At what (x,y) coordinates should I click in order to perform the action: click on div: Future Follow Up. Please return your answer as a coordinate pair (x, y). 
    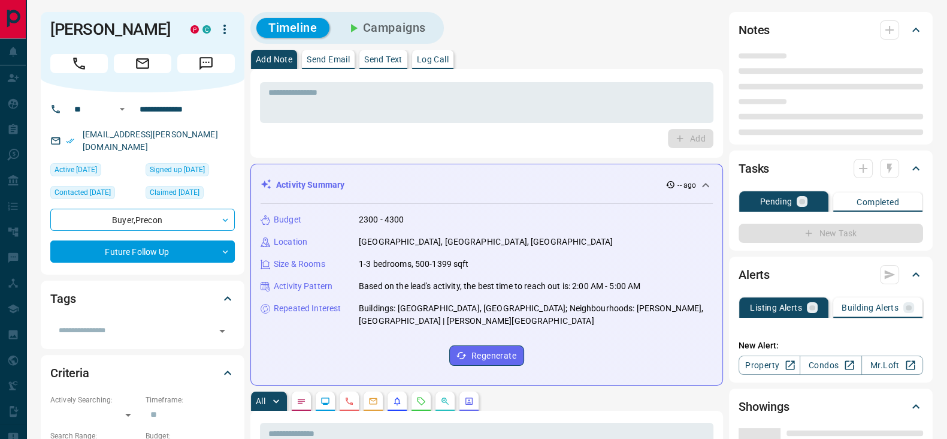
    Looking at the image, I should click on (143, 251).